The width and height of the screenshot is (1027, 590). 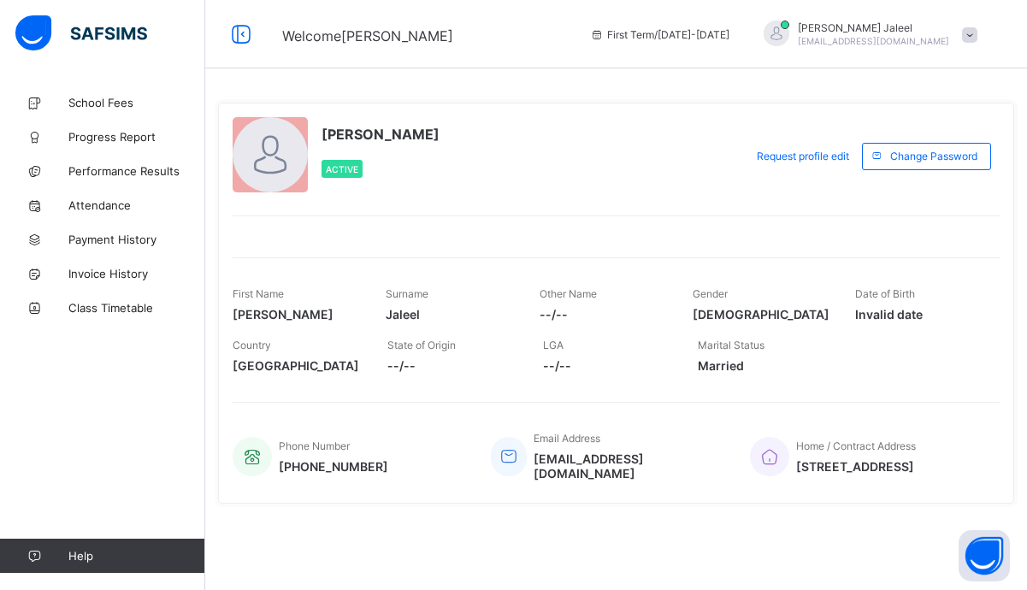 What do you see at coordinates (342, 169) in the screenshot?
I see `span: Active` at bounding box center [342, 169].